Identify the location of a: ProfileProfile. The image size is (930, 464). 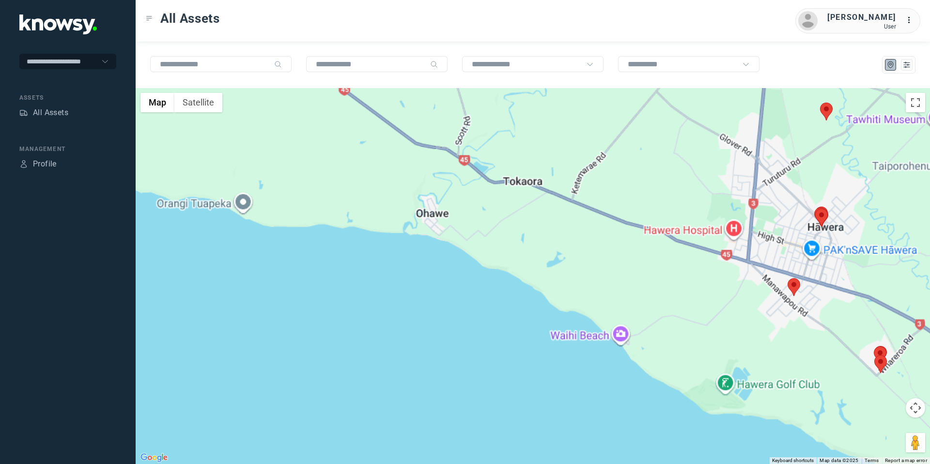
(38, 164).